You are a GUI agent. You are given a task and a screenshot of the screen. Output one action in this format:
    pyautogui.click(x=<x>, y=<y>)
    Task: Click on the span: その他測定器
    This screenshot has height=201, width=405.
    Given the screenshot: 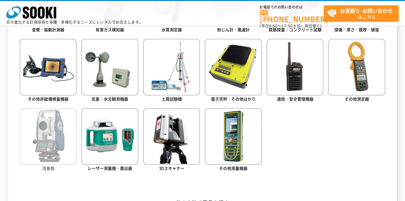 What is the action you would take?
    pyautogui.click(x=356, y=99)
    